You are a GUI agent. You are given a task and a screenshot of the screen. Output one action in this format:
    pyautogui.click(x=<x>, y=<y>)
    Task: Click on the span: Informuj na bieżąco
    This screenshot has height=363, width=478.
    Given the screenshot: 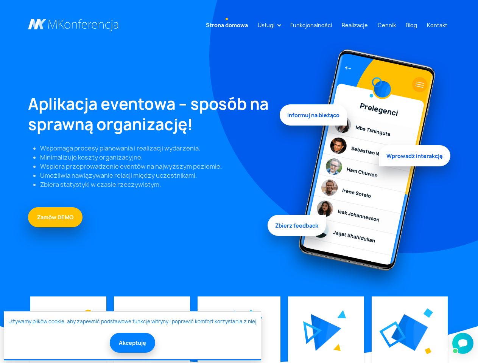 What is the action you would take?
    pyautogui.click(x=313, y=117)
    